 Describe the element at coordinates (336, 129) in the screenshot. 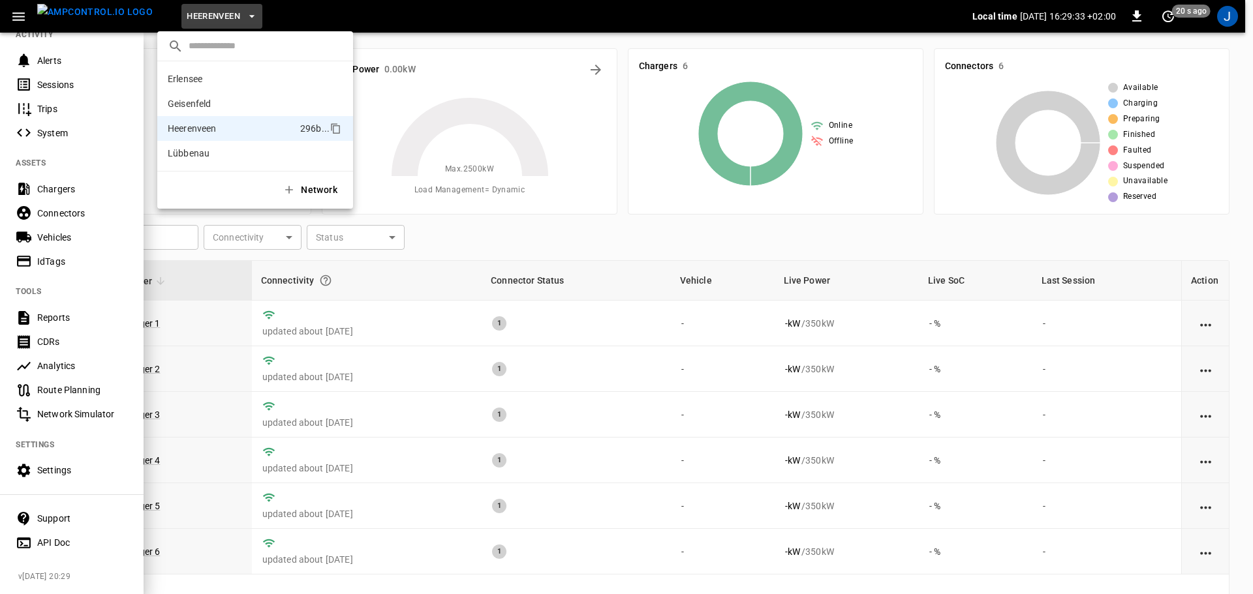

I see `div: copy` at that location.